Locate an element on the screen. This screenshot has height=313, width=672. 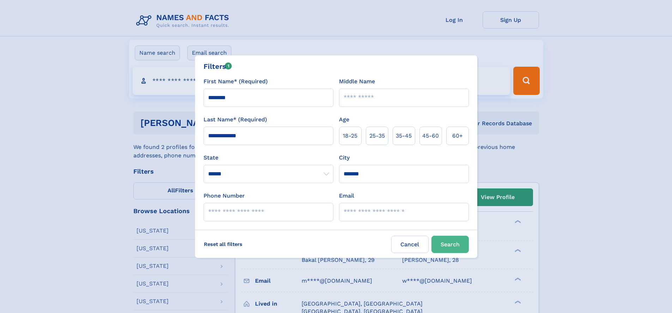
button: Search is located at coordinates (450, 244).